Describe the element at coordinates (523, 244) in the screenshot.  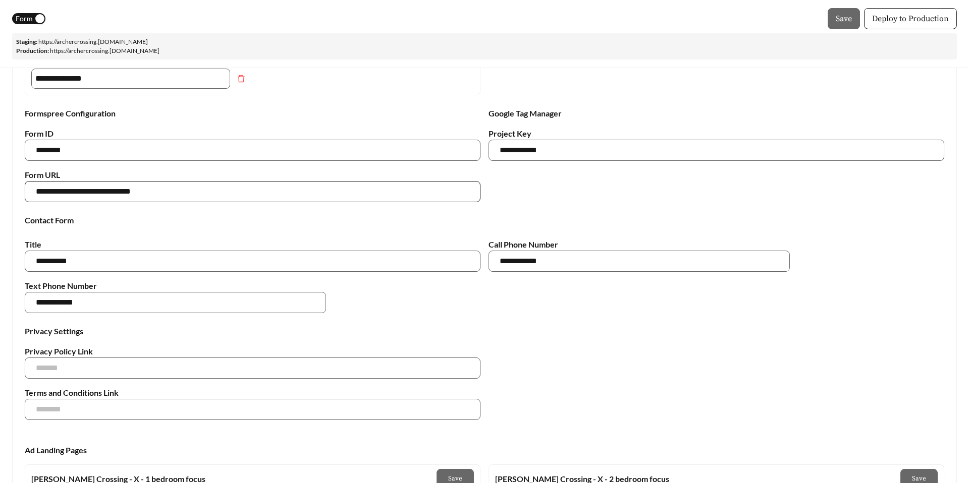
I see `strong: Call Phone Number` at that location.